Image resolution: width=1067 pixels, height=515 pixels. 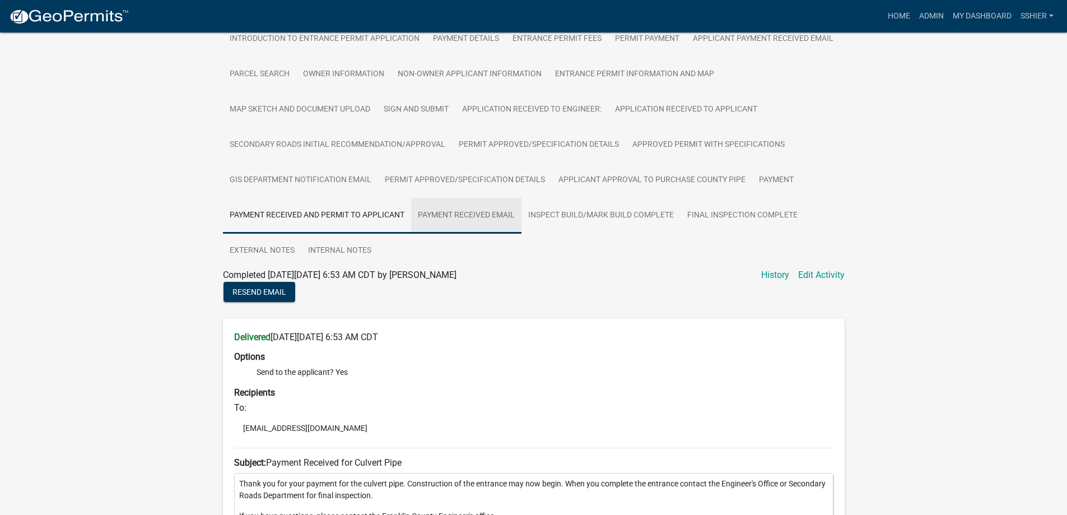 I want to click on a: Application Received to Applicant, so click(x=686, y=110).